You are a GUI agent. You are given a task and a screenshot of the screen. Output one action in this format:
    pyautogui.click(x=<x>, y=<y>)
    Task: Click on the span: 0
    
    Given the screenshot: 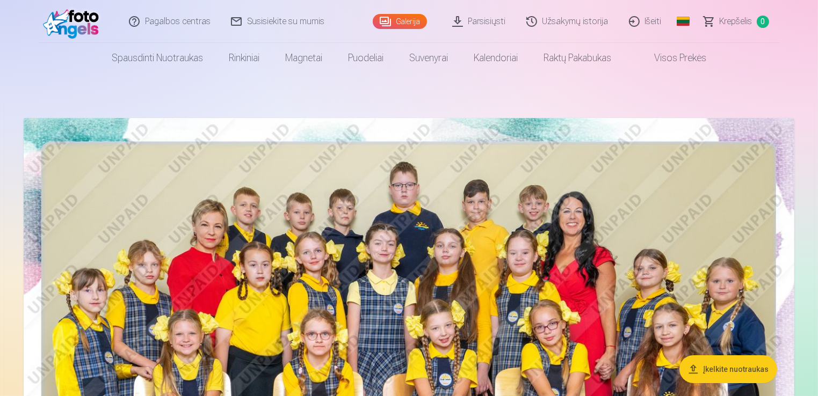 What is the action you would take?
    pyautogui.click(x=763, y=21)
    